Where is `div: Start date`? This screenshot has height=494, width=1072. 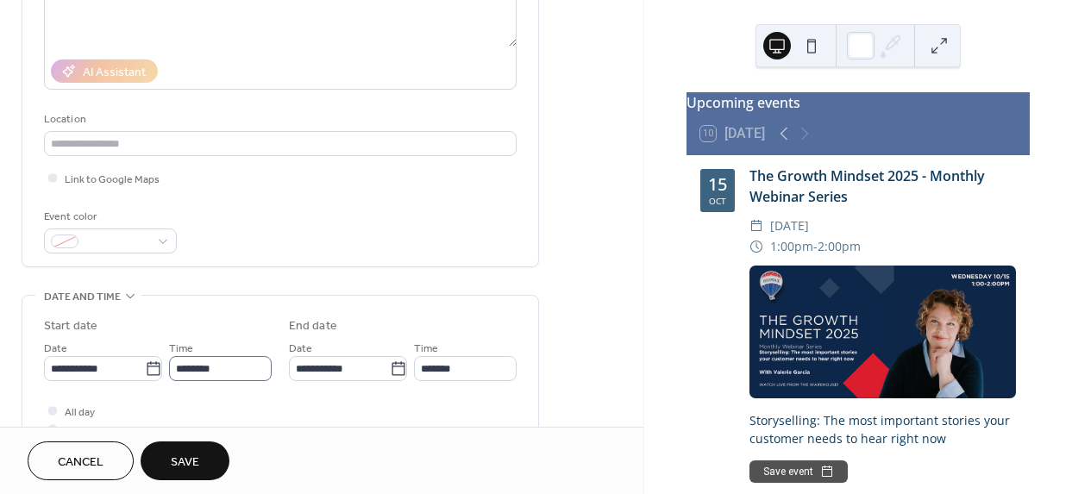
div: Start date is located at coordinates (71, 326).